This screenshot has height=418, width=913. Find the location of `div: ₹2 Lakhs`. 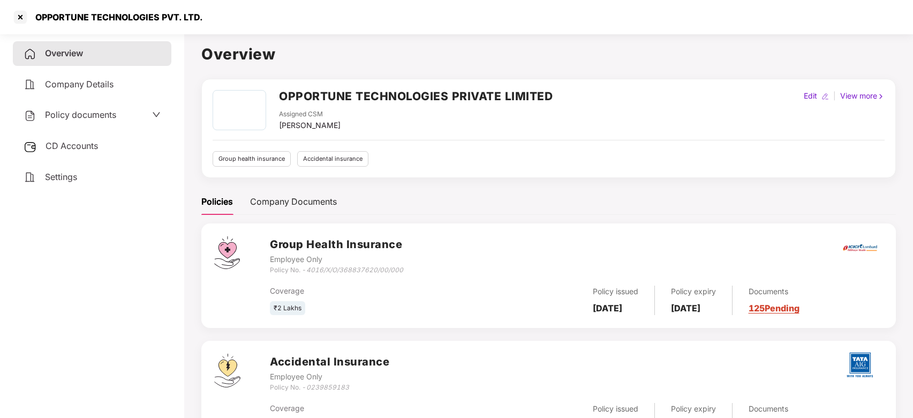

div: ₹2 Lakhs is located at coordinates (288, 308).